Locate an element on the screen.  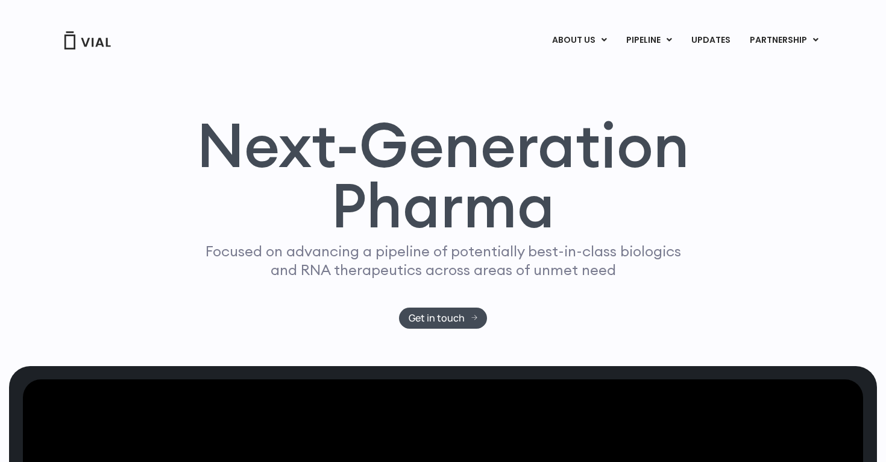
a: Get in touch is located at coordinates (443, 318).